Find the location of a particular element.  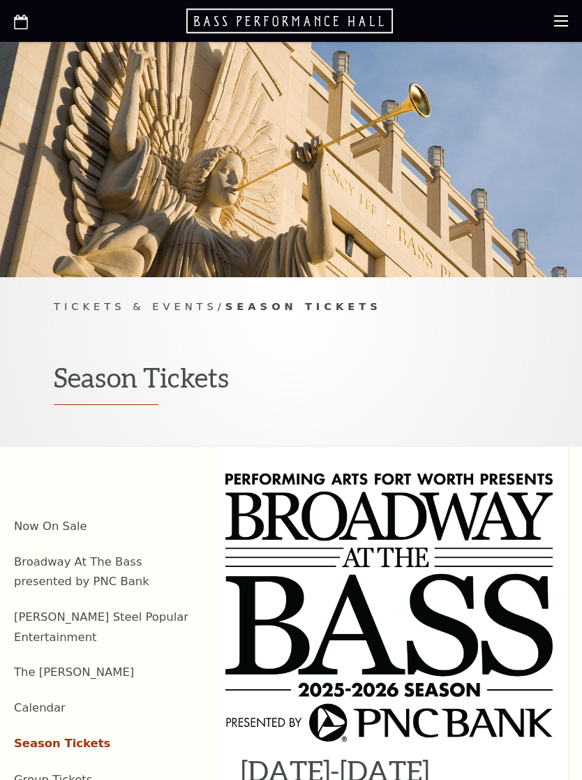

a: Season Tickets is located at coordinates (62, 743).